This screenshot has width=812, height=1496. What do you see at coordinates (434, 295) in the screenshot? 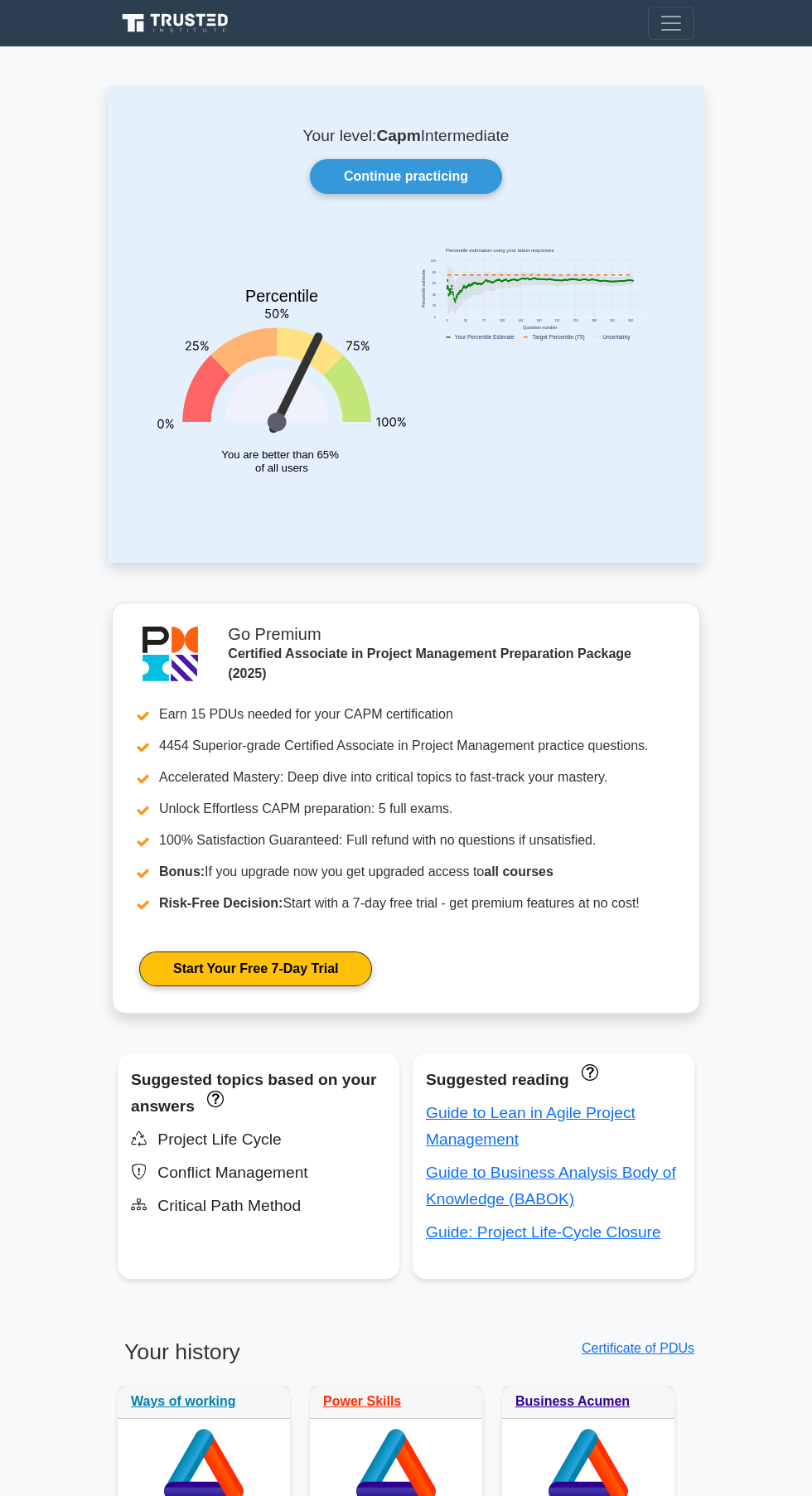
I see `text: 40` at bounding box center [434, 295].